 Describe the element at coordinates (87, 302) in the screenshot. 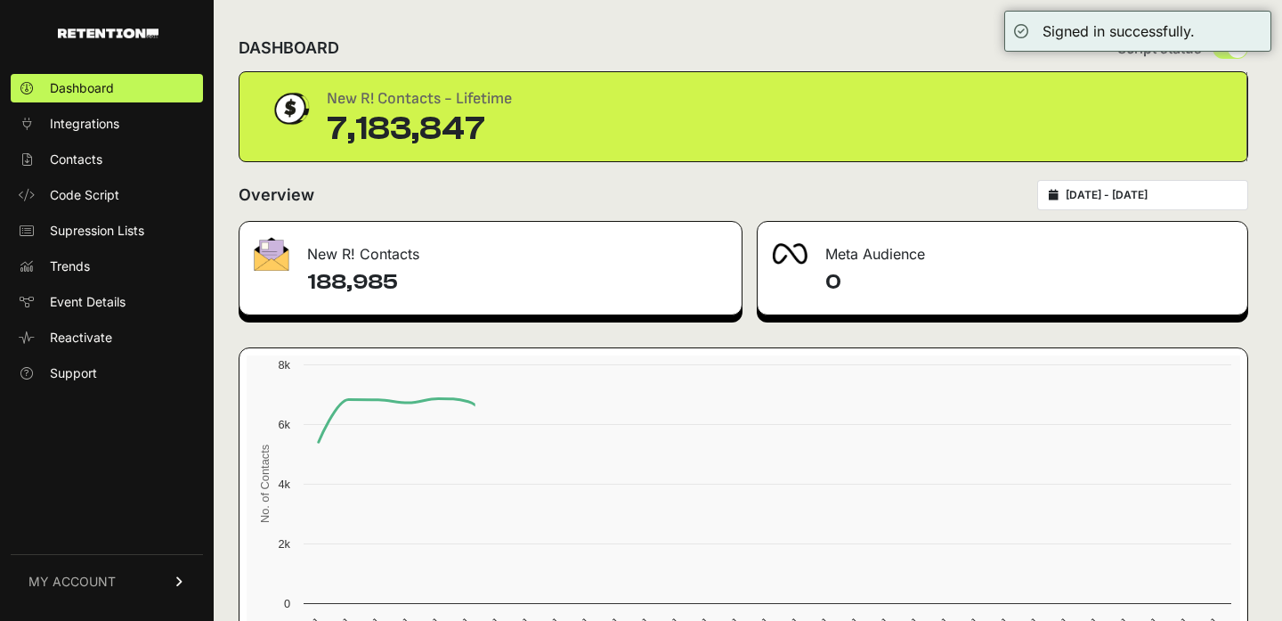

I see `span: Event Details` at that location.